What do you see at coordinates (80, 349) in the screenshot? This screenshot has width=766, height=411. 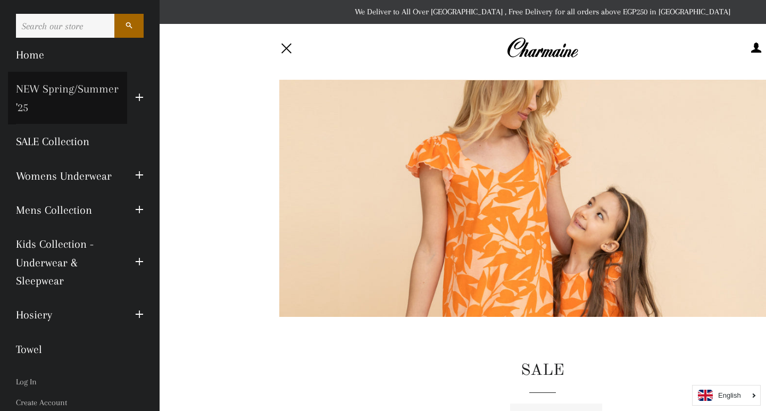 I see `a: Towel` at bounding box center [80, 349].